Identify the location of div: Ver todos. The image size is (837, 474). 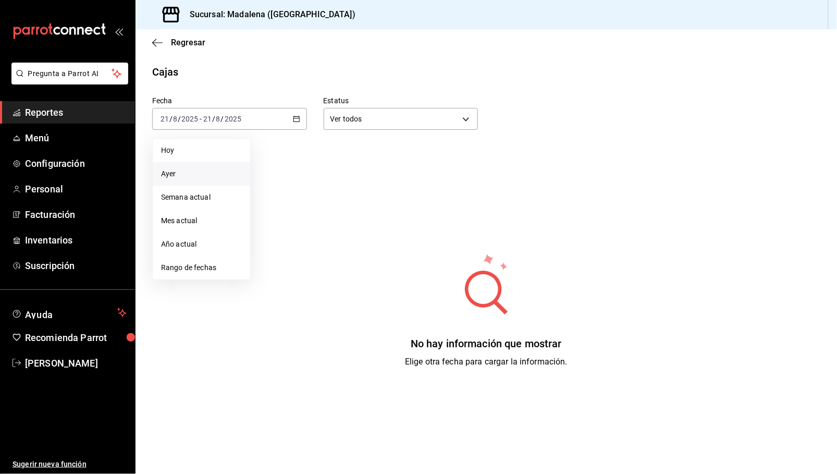
(401, 119).